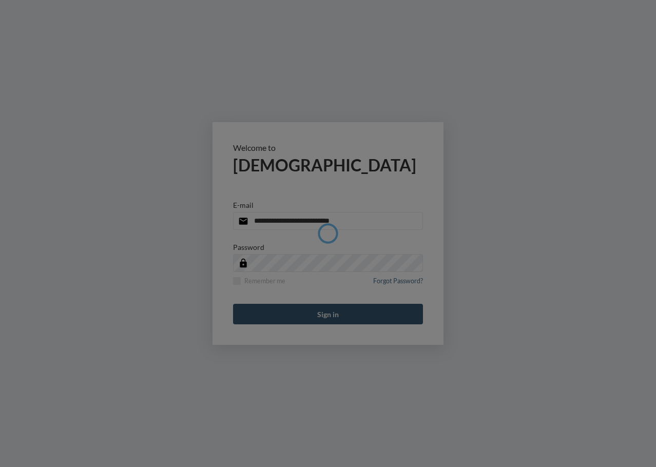 Image resolution: width=656 pixels, height=467 pixels. What do you see at coordinates (328, 147) in the screenshot?
I see `p: Welcome to` at bounding box center [328, 147].